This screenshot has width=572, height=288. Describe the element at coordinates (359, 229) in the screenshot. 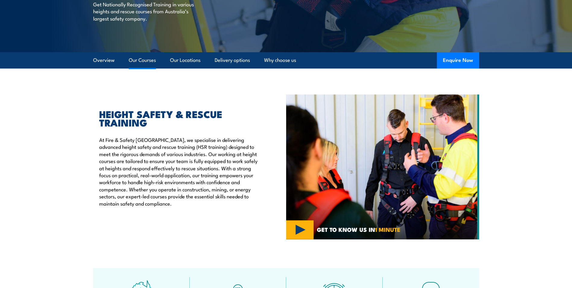

I see `span: GET TO KNOW US IN` at that location.